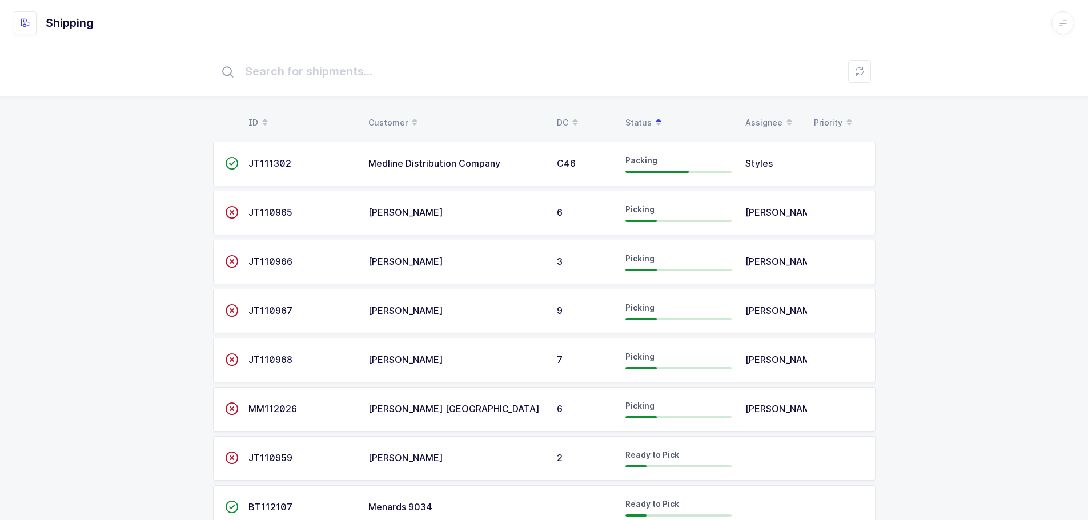  I want to click on span: JT110967, so click(270, 311).